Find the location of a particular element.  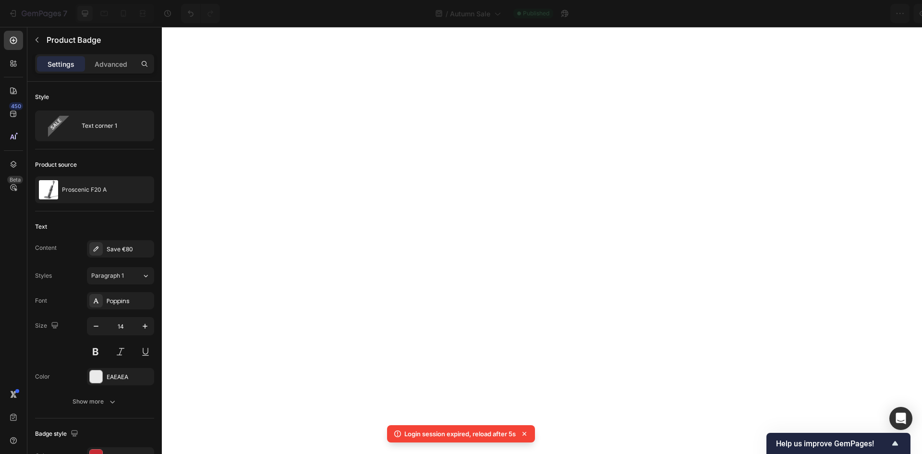

button: Publish is located at coordinates (879, 13).